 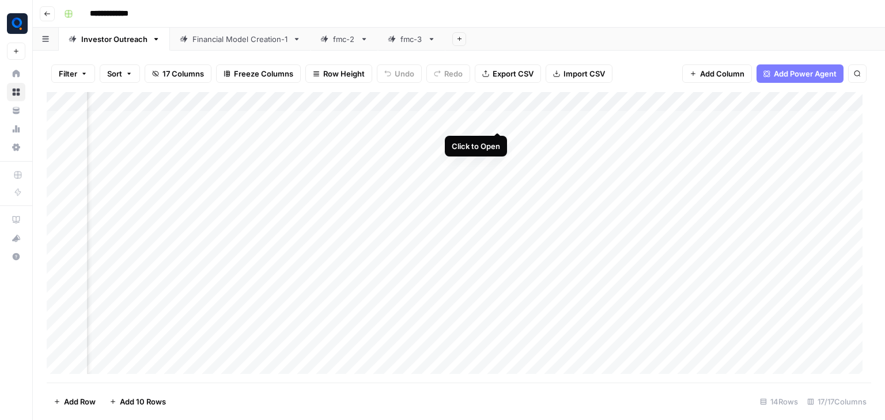 What do you see at coordinates (513, 74) in the screenshot?
I see `span: Export CSV` at bounding box center [513, 74].